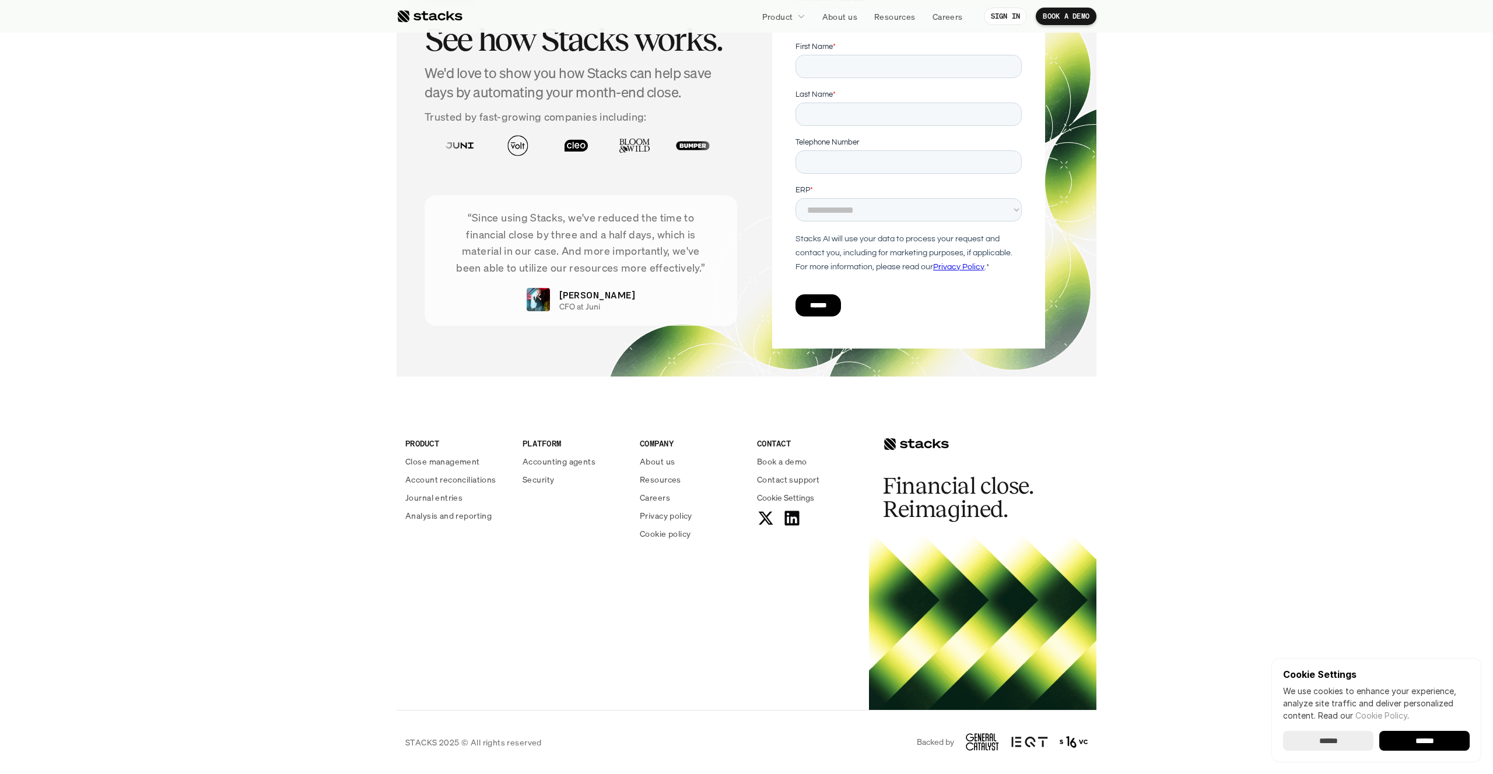 This screenshot has height=774, width=1493. I want to click on a: Cookie policy, so click(691, 534).